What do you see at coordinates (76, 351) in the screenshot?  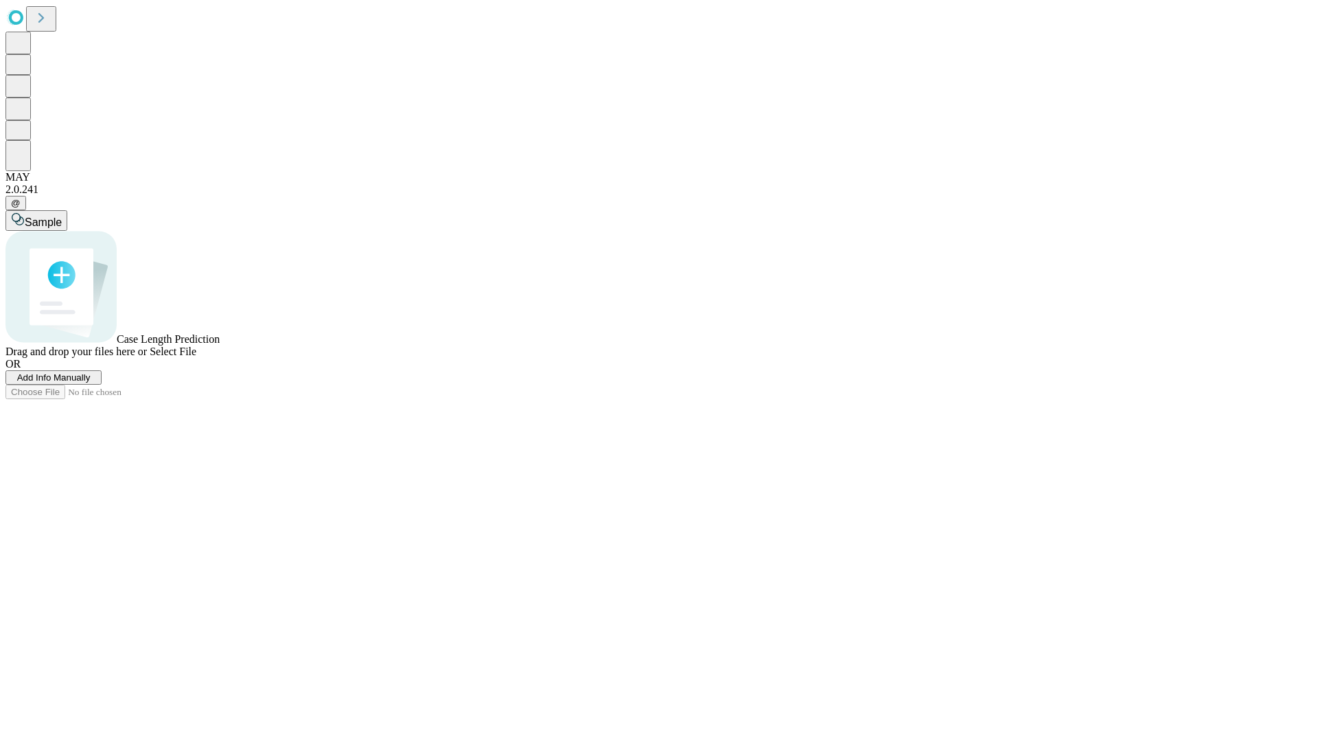 I see `span: Drag and drop your files here or` at bounding box center [76, 351].